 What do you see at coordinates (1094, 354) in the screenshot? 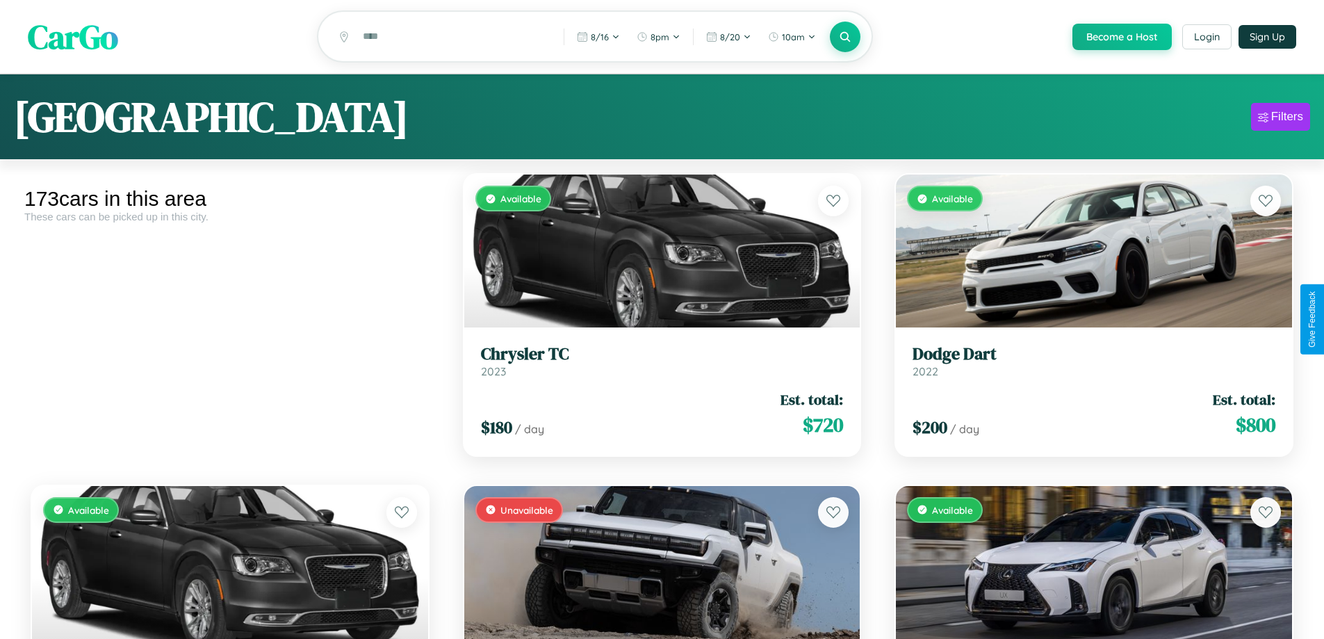
I see `h3: Dodge Dart` at bounding box center [1094, 354].